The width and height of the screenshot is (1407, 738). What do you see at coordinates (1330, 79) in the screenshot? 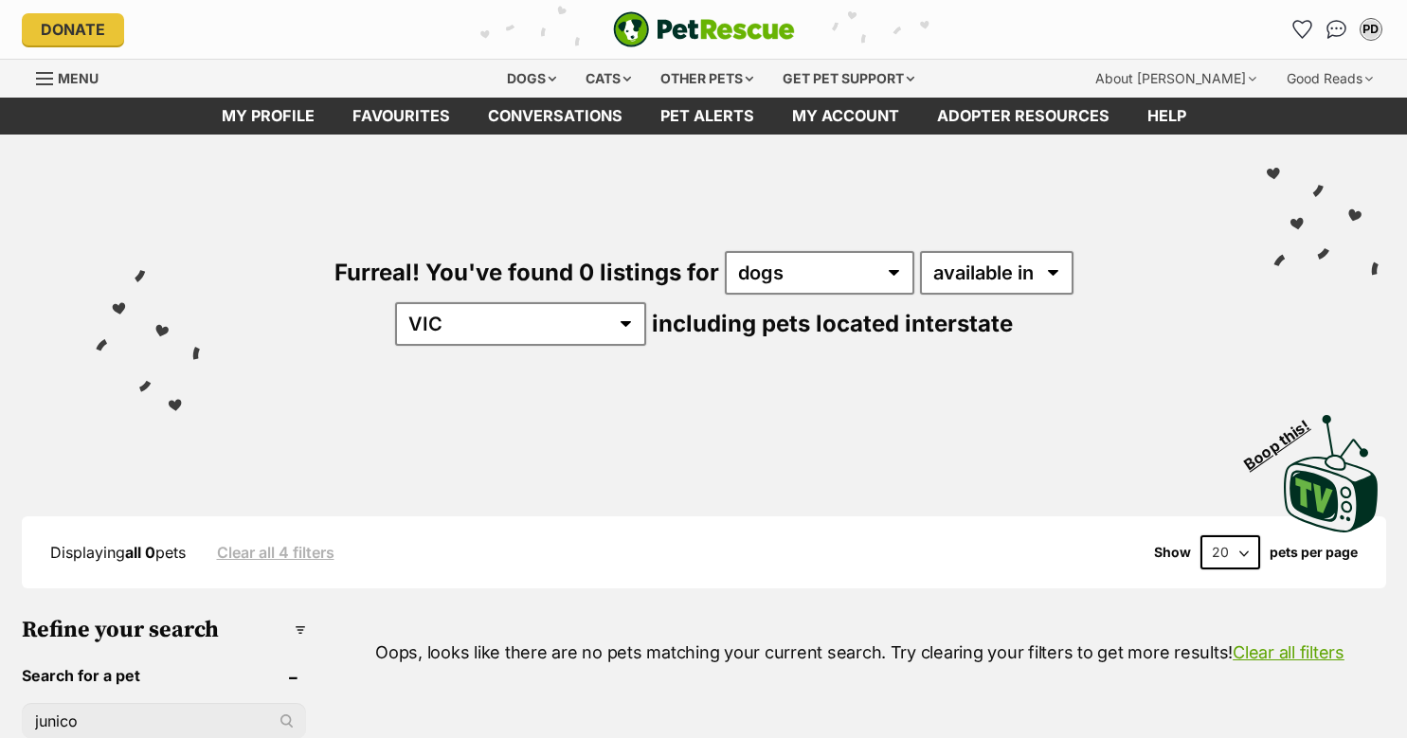
I see `div: Good Reads` at bounding box center [1330, 79].